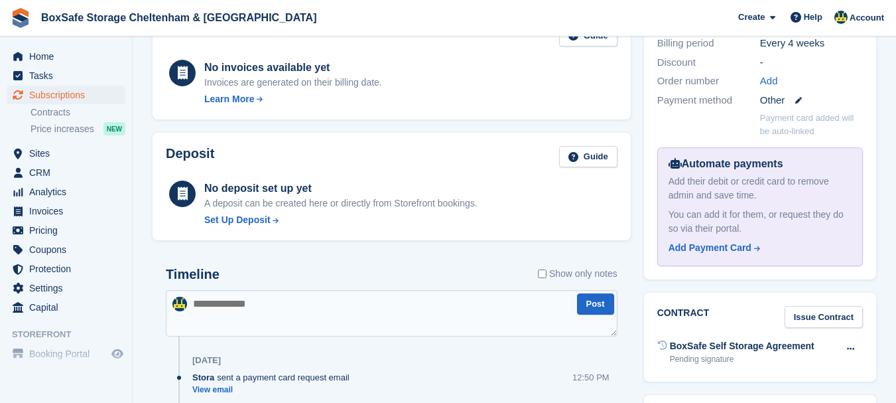 The width and height of the screenshot is (896, 403). What do you see at coordinates (760, 164) in the screenshot?
I see `div: Automate payments` at bounding box center [760, 164].